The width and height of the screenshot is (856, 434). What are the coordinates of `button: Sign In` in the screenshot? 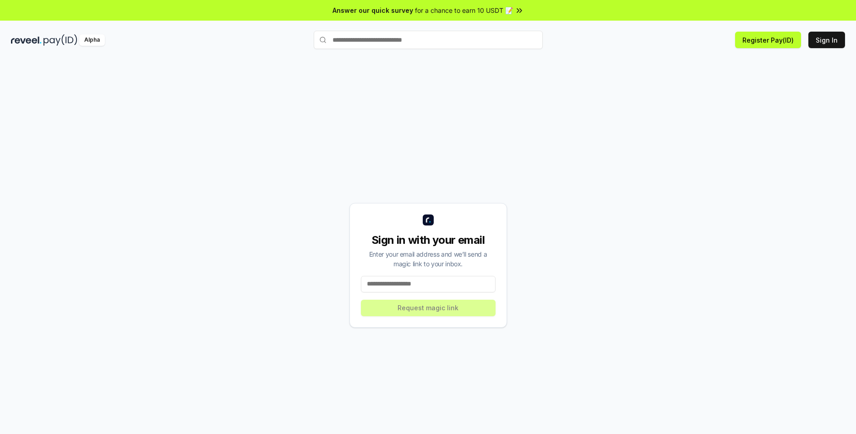 It's located at (826, 40).